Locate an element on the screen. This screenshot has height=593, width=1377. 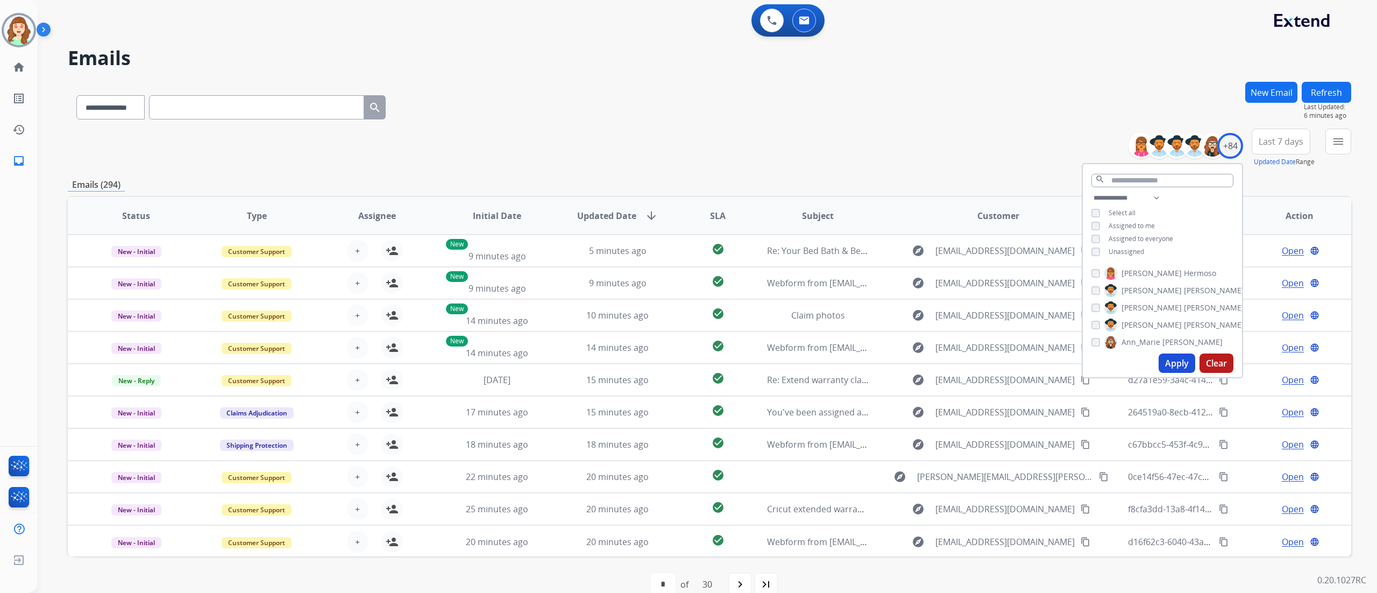
span: Assigned to me is located at coordinates (1132, 225).